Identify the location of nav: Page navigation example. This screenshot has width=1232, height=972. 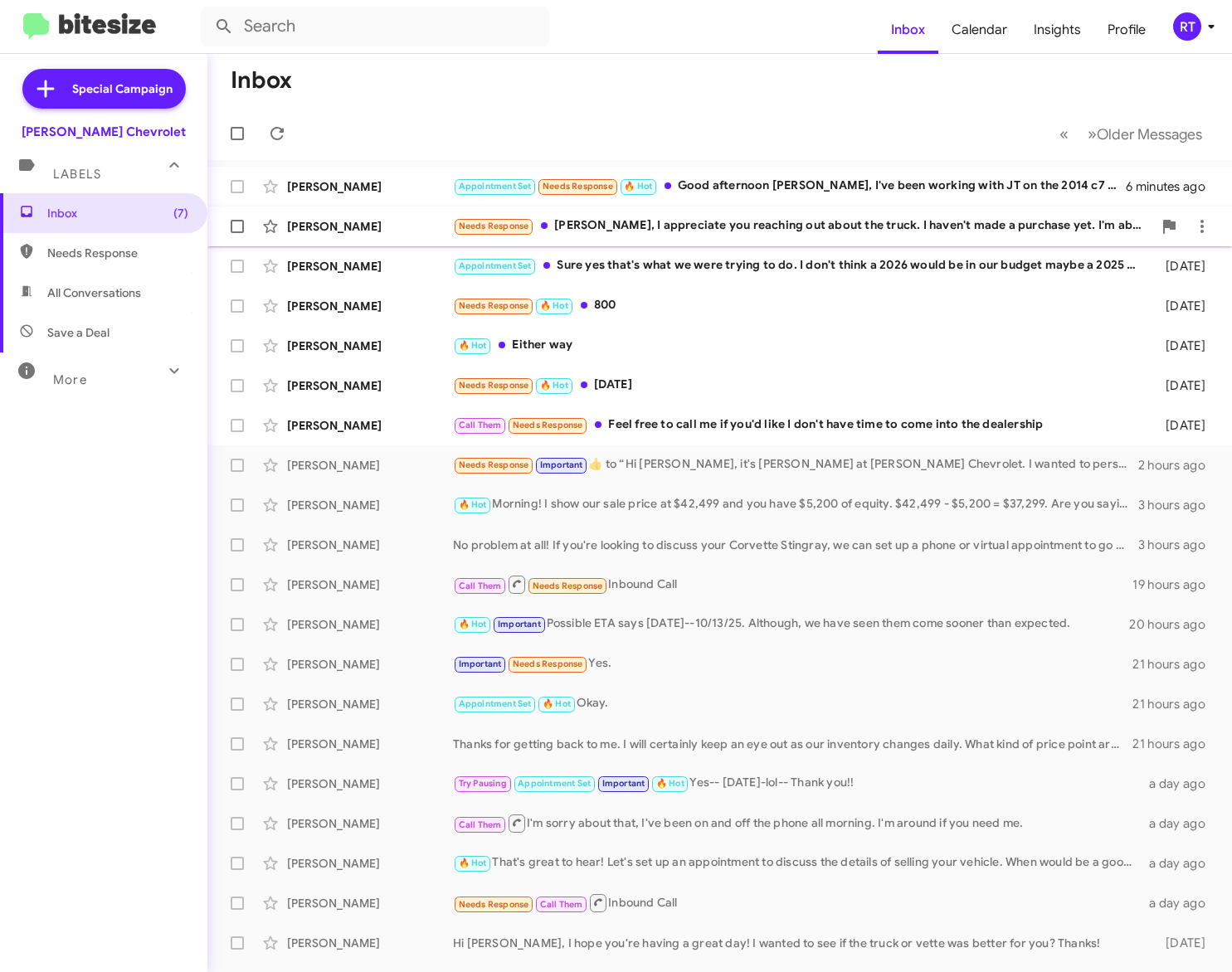
(1131, 134).